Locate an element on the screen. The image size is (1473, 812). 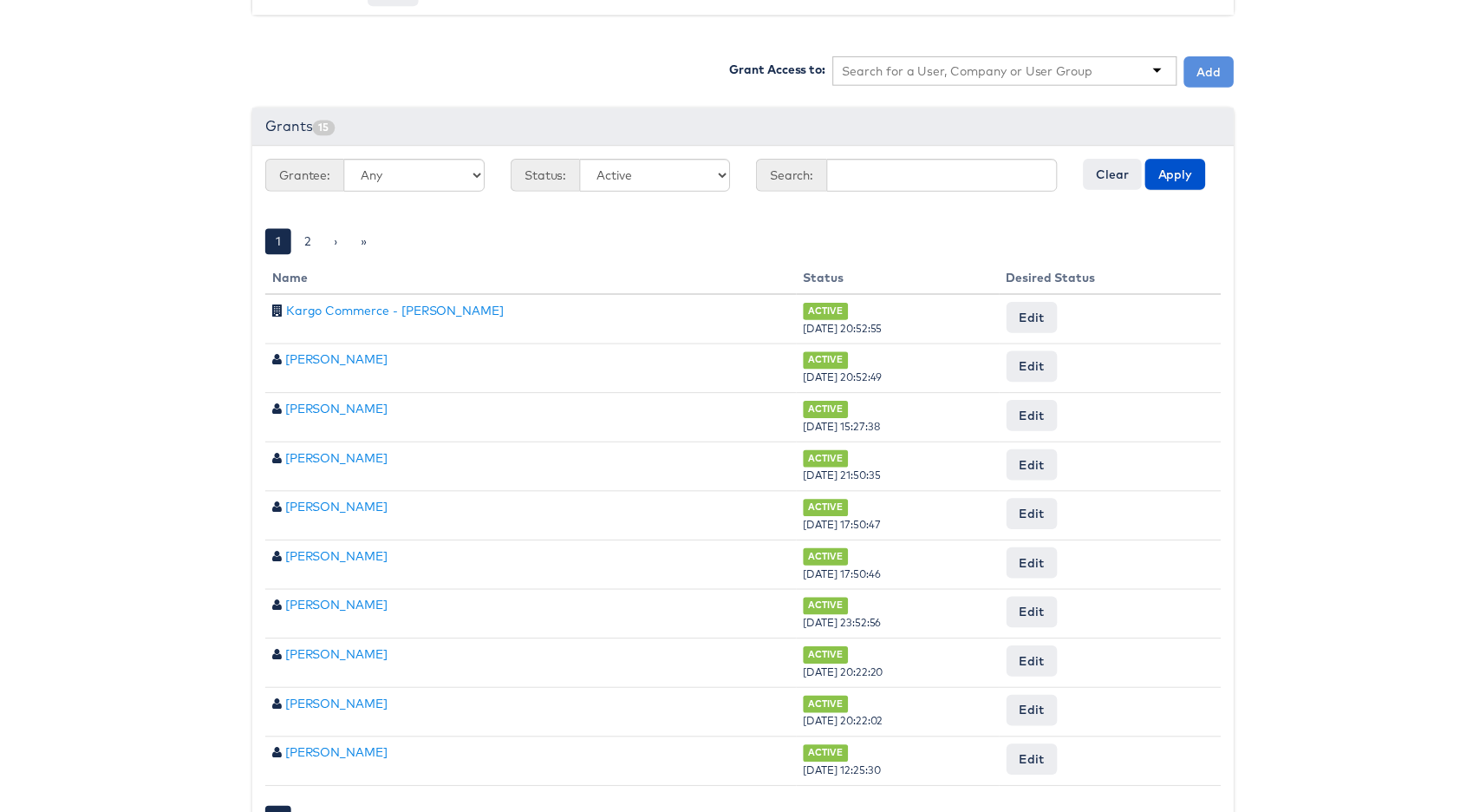
label: Grant Access to: is located at coordinates (778, 70).